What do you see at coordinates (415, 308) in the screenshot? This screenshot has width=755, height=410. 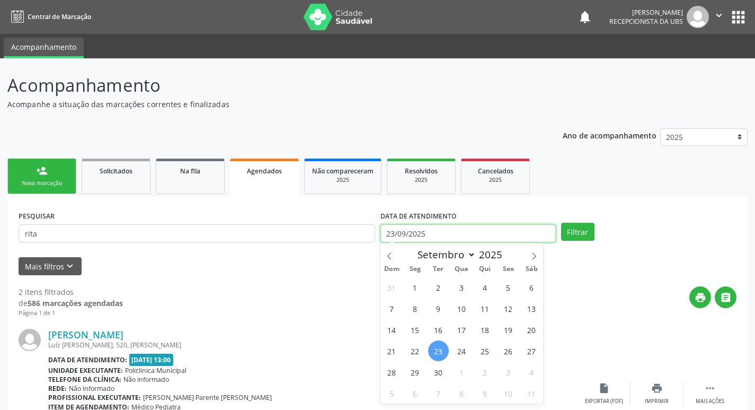 I see `span: Setembro 8, 2025` at bounding box center [415, 308].